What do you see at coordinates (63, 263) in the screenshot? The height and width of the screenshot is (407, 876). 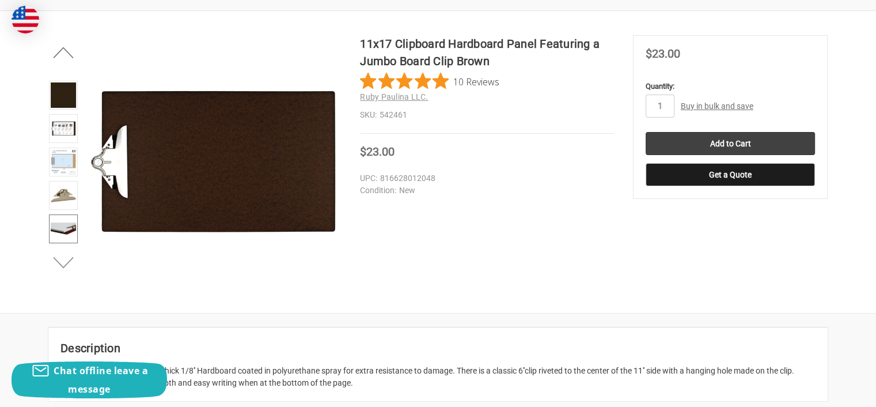 I see `button: Next` at bounding box center [63, 263].